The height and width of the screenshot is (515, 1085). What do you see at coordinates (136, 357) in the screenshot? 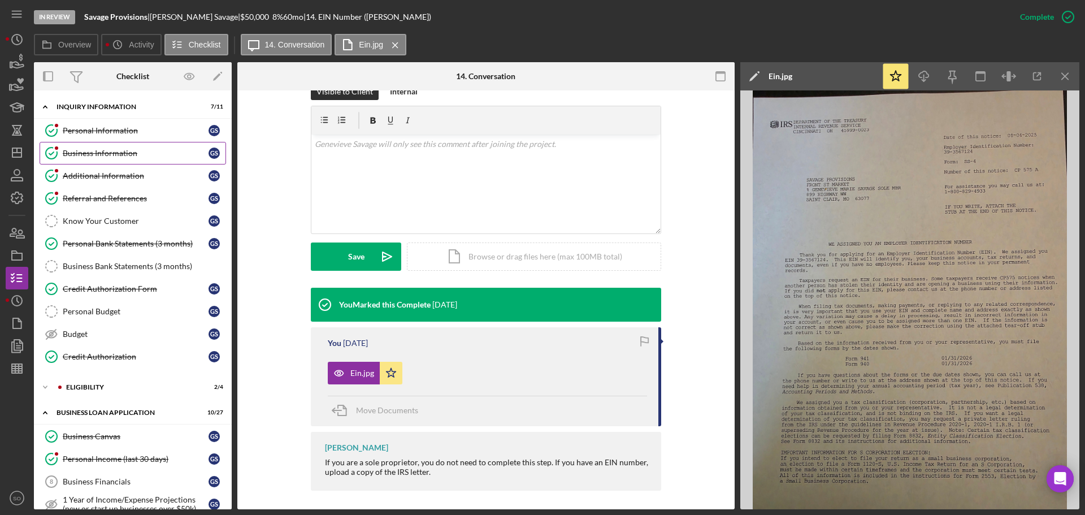
I see `div: Credit Authorization` at bounding box center [136, 357].